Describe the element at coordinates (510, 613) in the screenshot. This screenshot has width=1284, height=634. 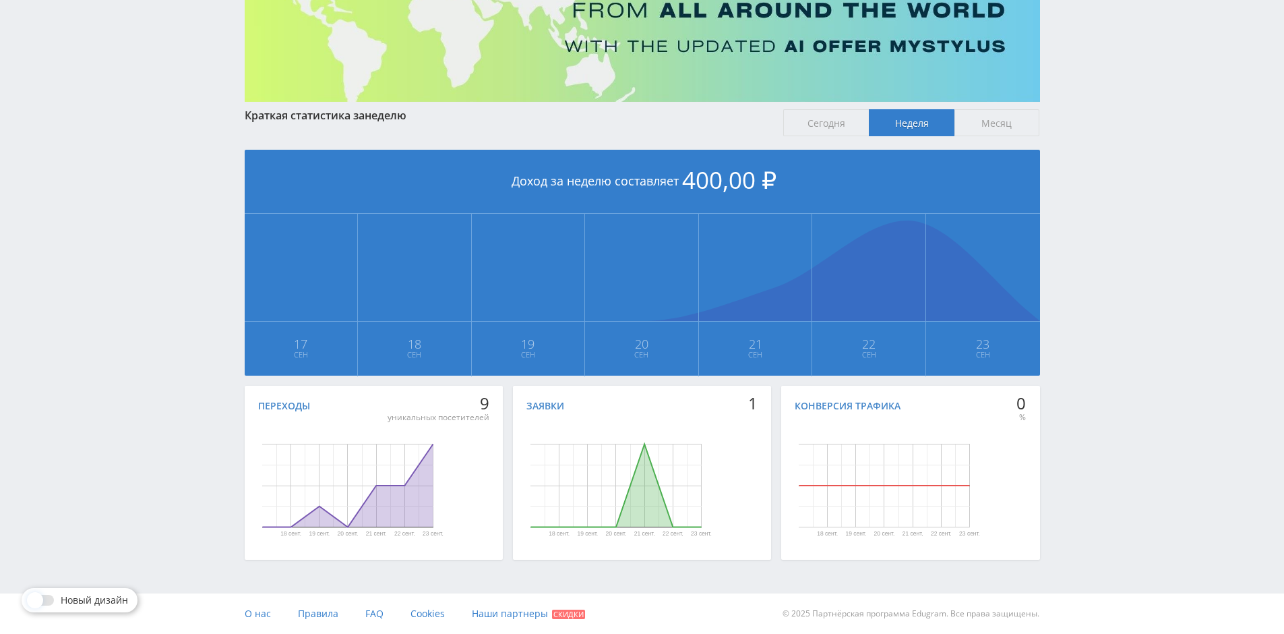
I see `span: Наши партнеры` at that location.